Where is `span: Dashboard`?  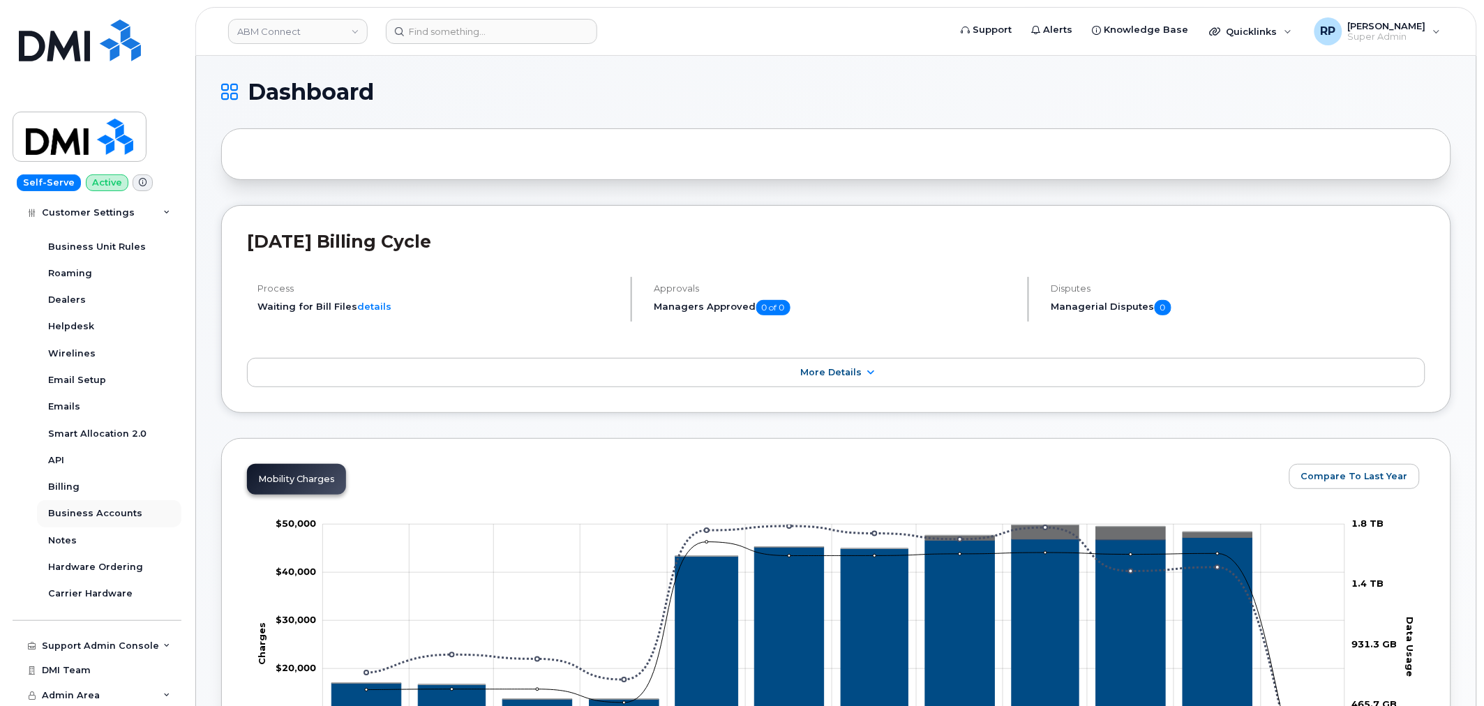
span: Dashboard is located at coordinates (310, 92).